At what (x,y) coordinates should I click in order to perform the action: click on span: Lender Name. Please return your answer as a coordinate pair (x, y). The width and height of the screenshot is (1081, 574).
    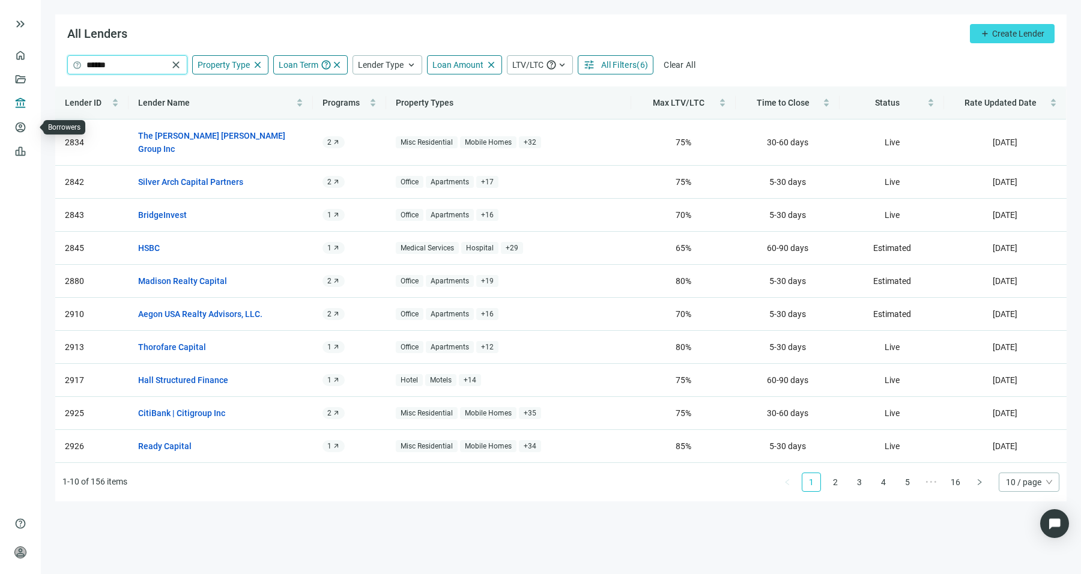
    Looking at the image, I should click on (164, 103).